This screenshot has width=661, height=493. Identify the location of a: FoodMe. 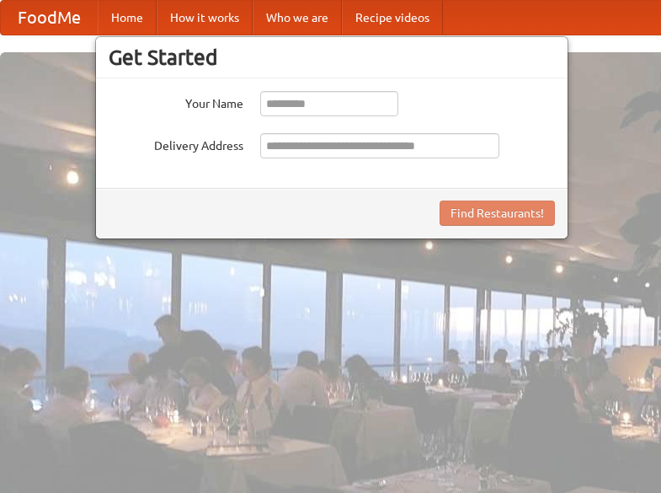
(49, 18).